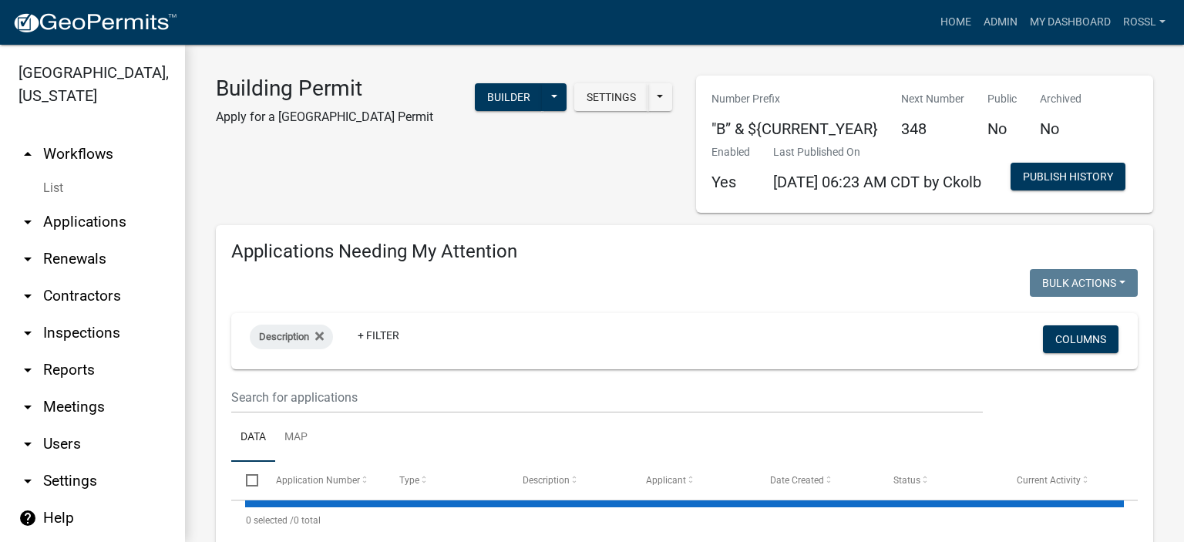 The height and width of the screenshot is (542, 1184). What do you see at coordinates (666, 480) in the screenshot?
I see `span: Applicant` at bounding box center [666, 480].